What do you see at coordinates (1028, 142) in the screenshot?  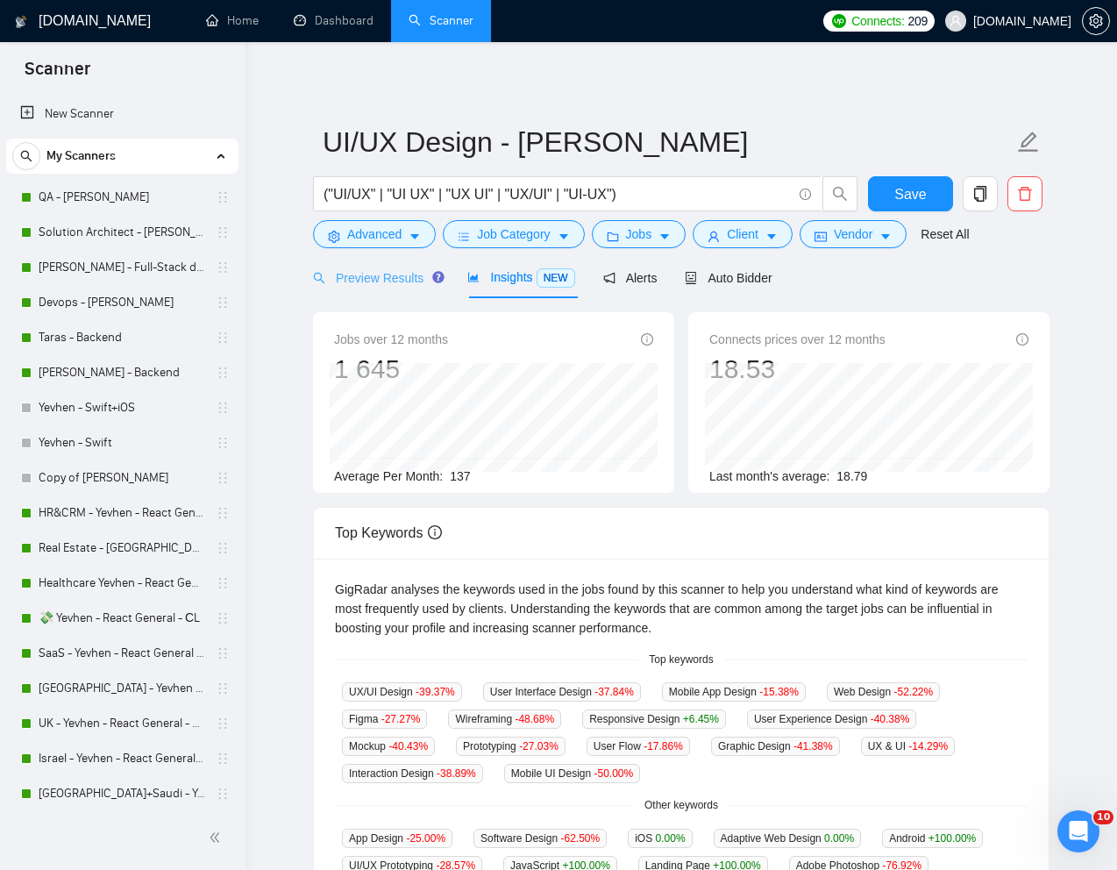 I see `span: edit` at bounding box center [1028, 142].